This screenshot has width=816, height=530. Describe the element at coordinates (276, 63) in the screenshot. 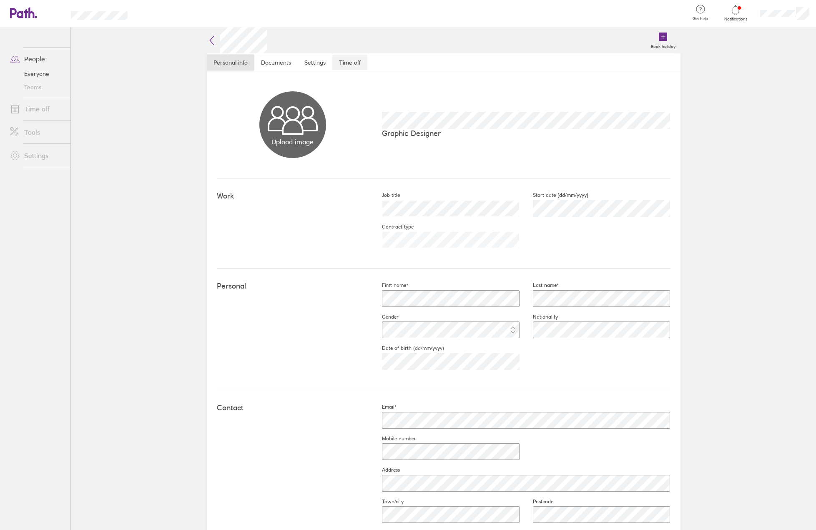

I see `a: Documents` at that location.